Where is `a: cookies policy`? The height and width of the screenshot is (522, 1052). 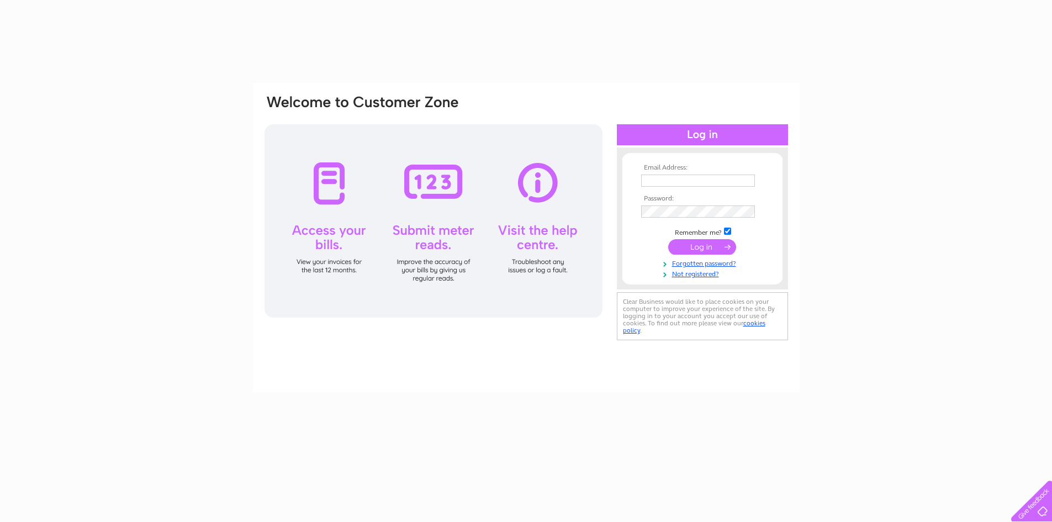 a: cookies policy is located at coordinates (694, 326).